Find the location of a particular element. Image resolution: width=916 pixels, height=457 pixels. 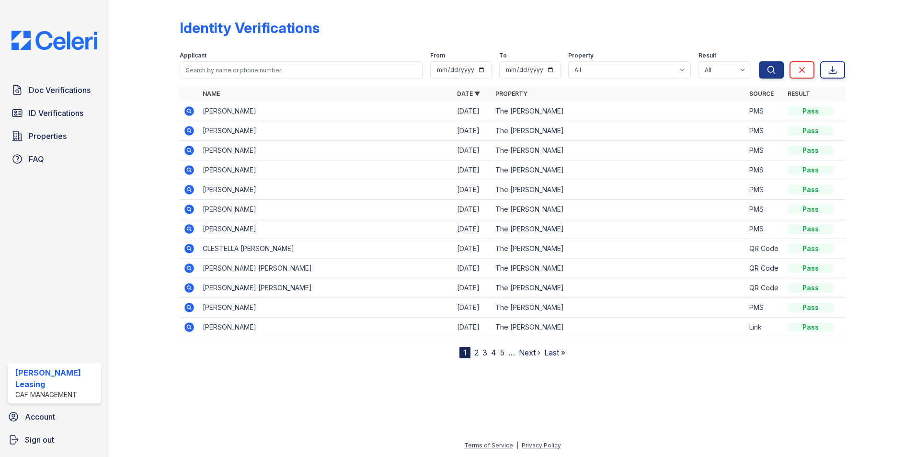

label: Property is located at coordinates (580, 56).